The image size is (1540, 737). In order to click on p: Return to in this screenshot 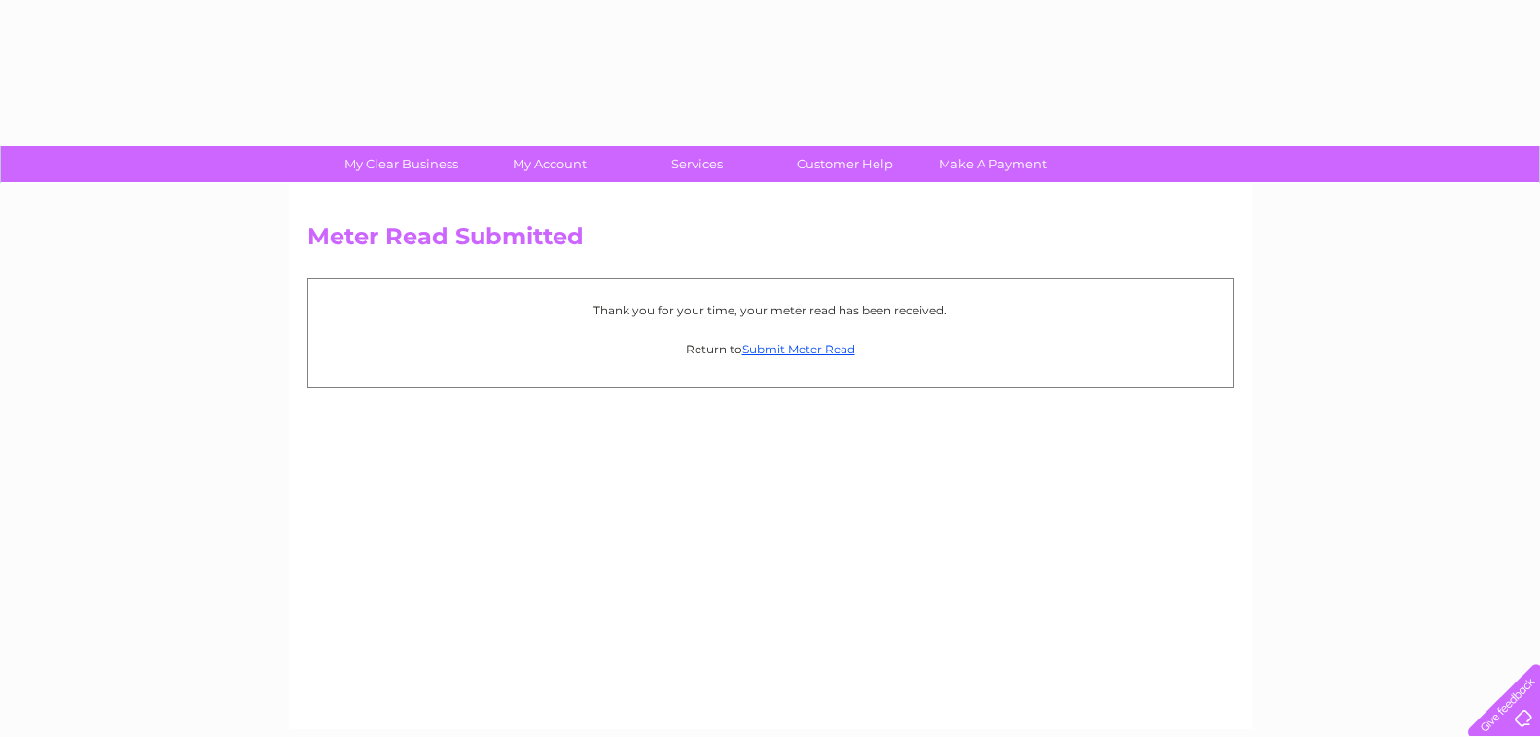, I will do `click(771, 348)`.